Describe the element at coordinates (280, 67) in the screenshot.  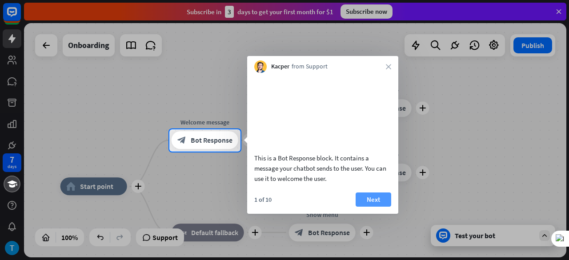
I see `span: Kacper` at that location.